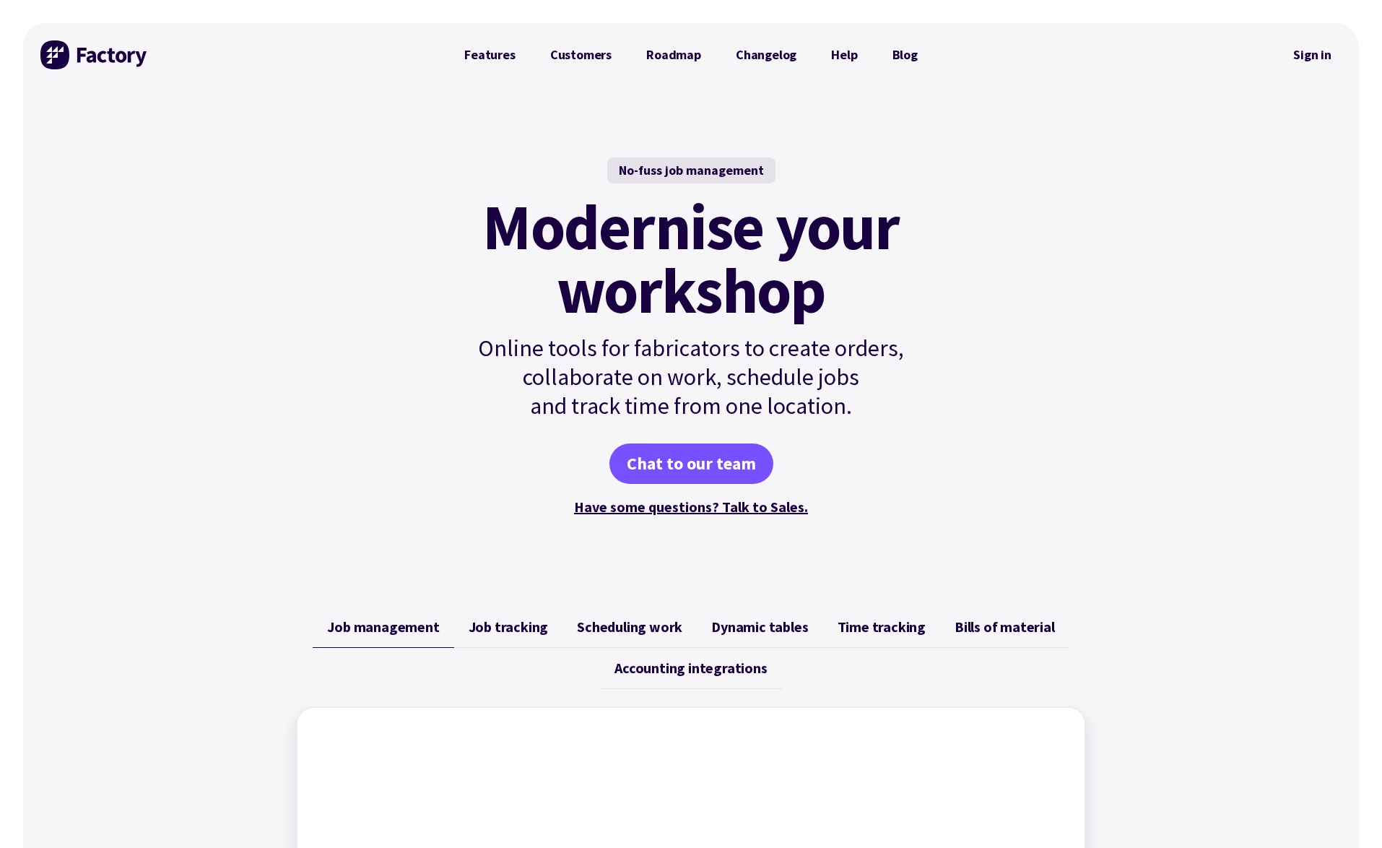 The width and height of the screenshot is (1382, 848). Describe the element at coordinates (674, 55) in the screenshot. I see `a: Roadmap` at that location.